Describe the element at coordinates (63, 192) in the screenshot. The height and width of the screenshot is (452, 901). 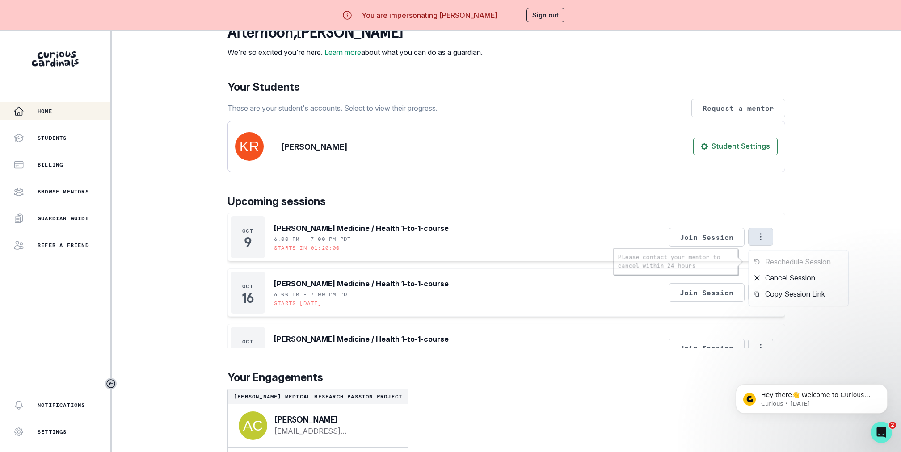
I see `p: Browse Mentors` at that location.